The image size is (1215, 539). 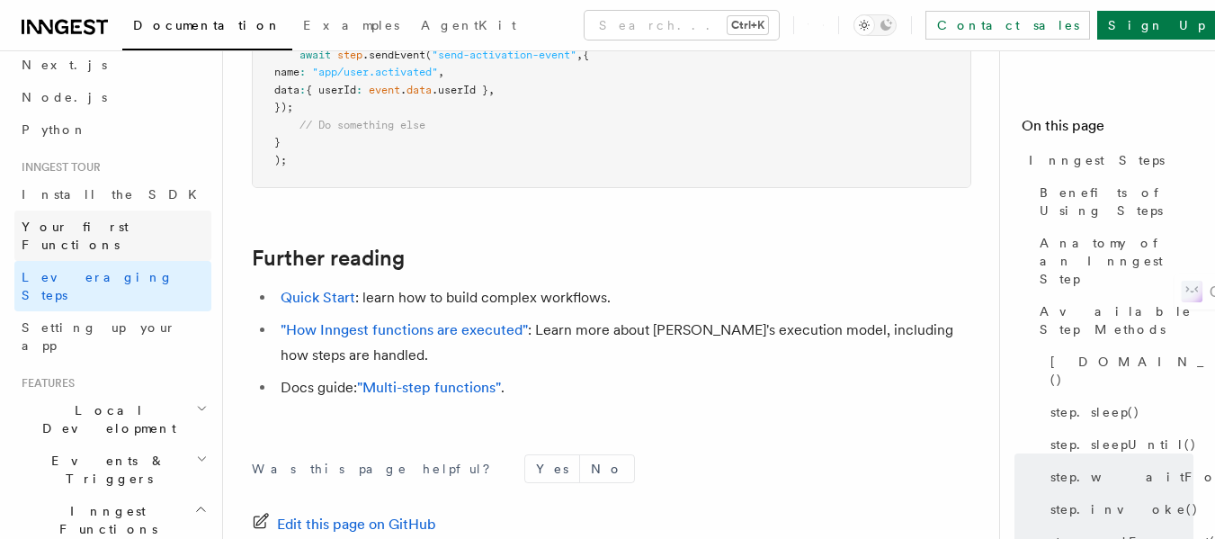 I want to click on a: AgentKit, so click(x=469, y=27).